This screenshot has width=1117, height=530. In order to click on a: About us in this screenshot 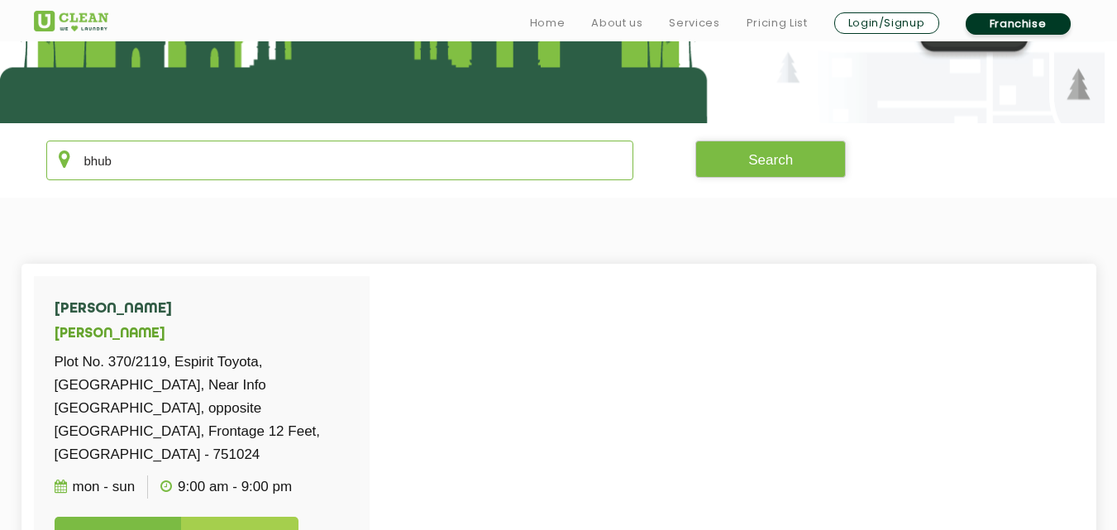, I will do `click(617, 23)`.